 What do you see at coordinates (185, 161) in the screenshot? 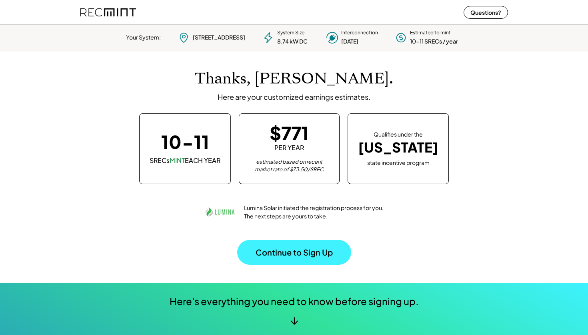
I see `div: SRECs EACH YEAR` at bounding box center [185, 161].